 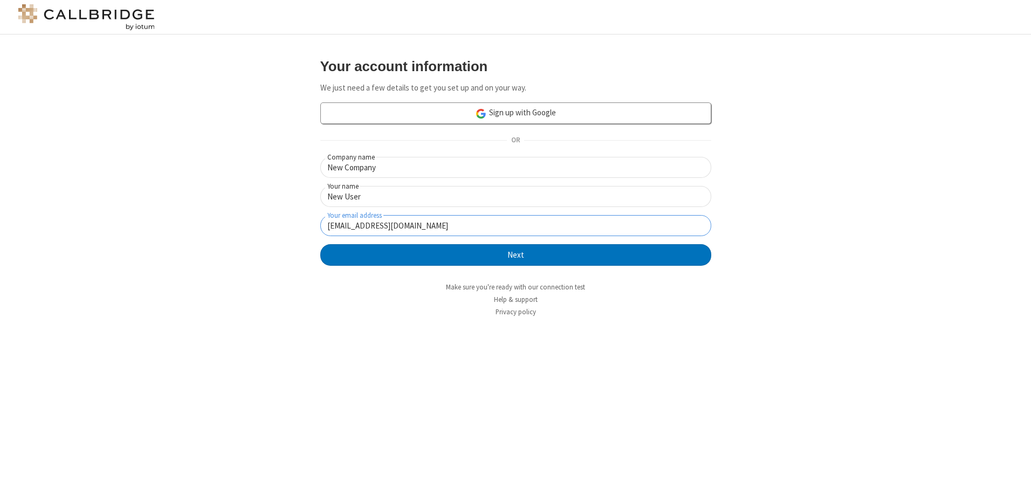 What do you see at coordinates (516, 167) in the screenshot?
I see `input: Company name` at bounding box center [516, 167].